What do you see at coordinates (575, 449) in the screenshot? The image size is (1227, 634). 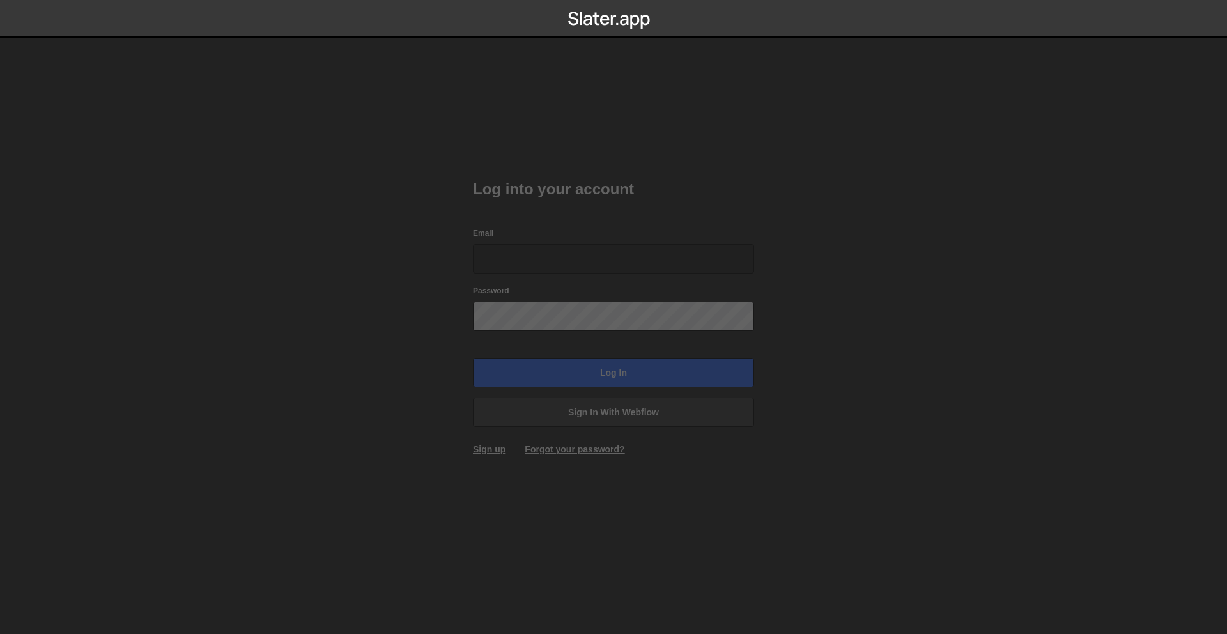 I see `a: Forgot your password?` at bounding box center [575, 449].